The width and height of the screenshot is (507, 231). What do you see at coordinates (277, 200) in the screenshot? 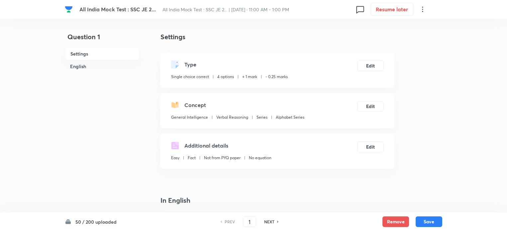
I see `h4: In English` at bounding box center [277, 200].